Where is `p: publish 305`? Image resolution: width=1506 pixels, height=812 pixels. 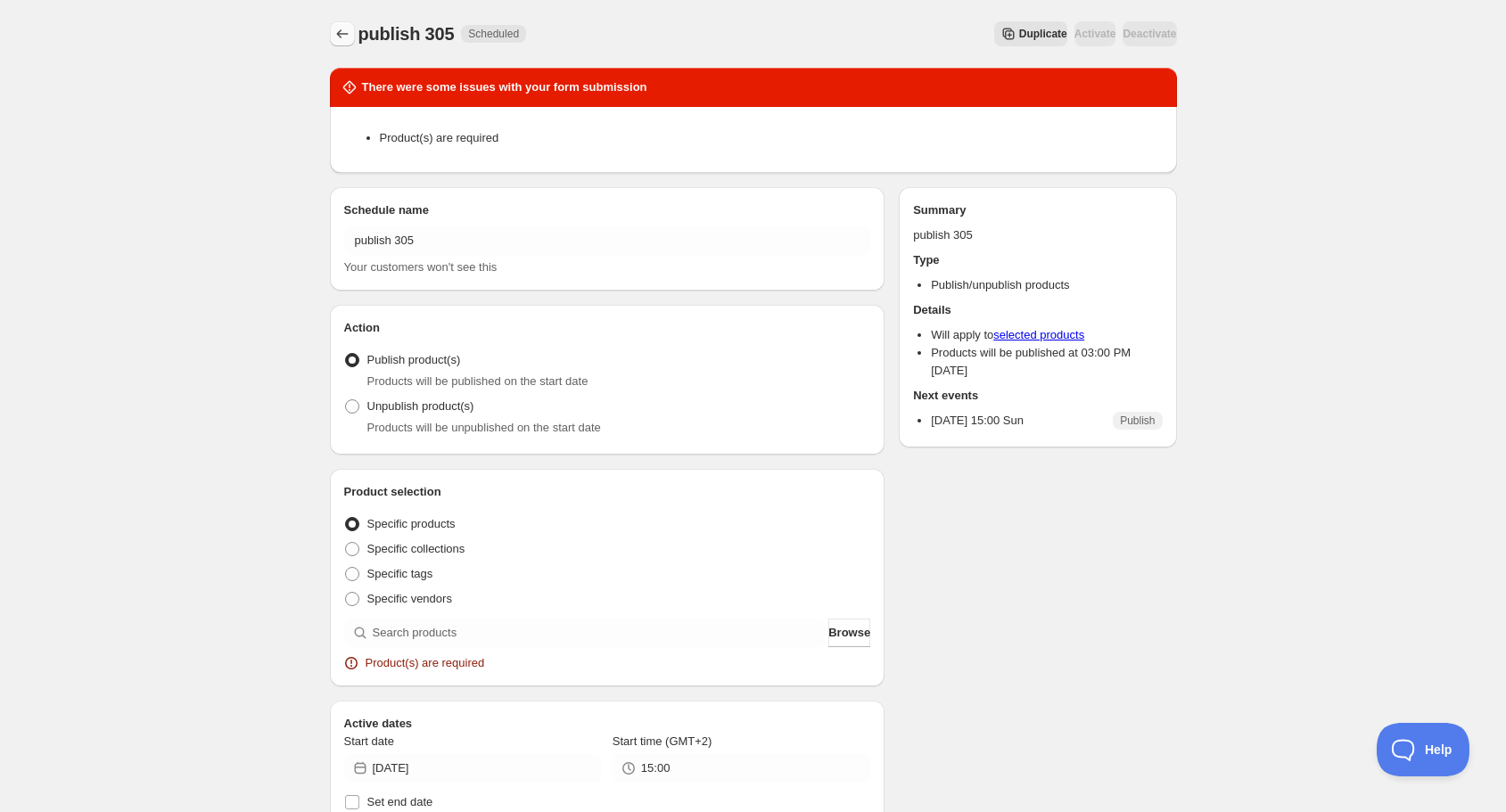 p: publish 305 is located at coordinates (1037, 235).